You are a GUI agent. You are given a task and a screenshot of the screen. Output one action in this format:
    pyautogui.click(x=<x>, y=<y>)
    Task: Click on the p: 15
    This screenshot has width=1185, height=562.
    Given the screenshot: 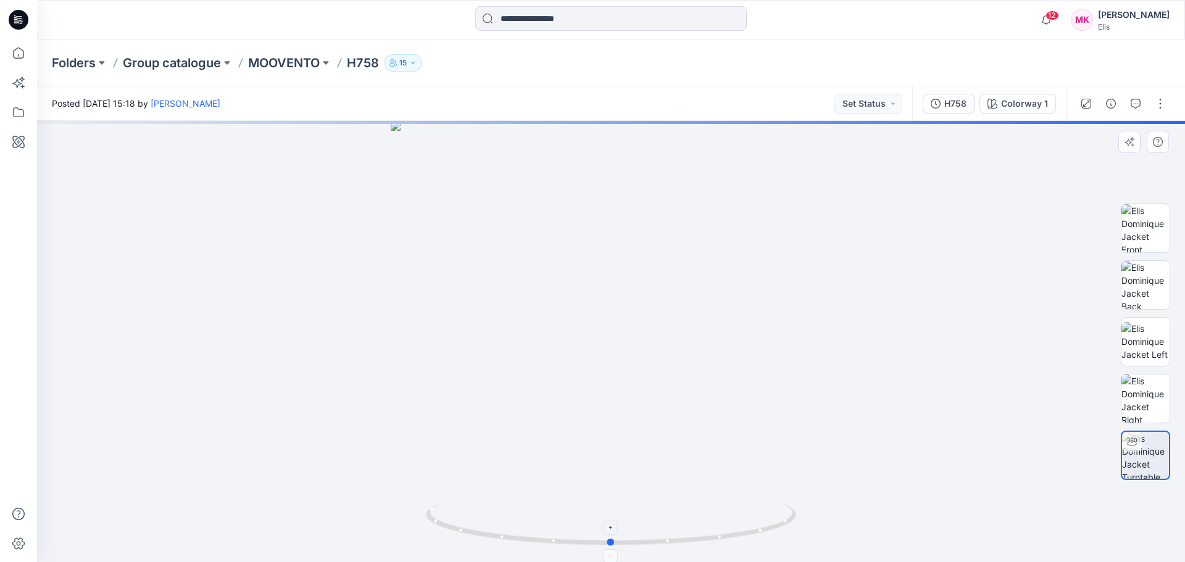 What is the action you would take?
    pyautogui.click(x=403, y=63)
    